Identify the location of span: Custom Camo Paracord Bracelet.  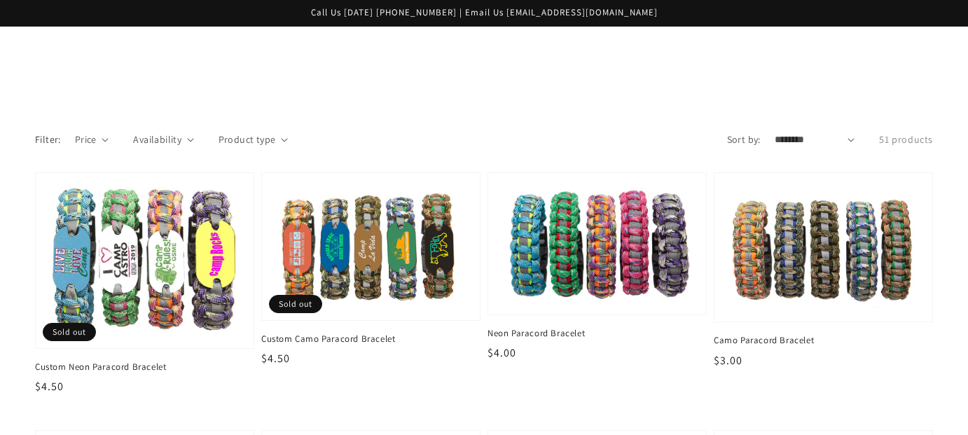
(370, 339).